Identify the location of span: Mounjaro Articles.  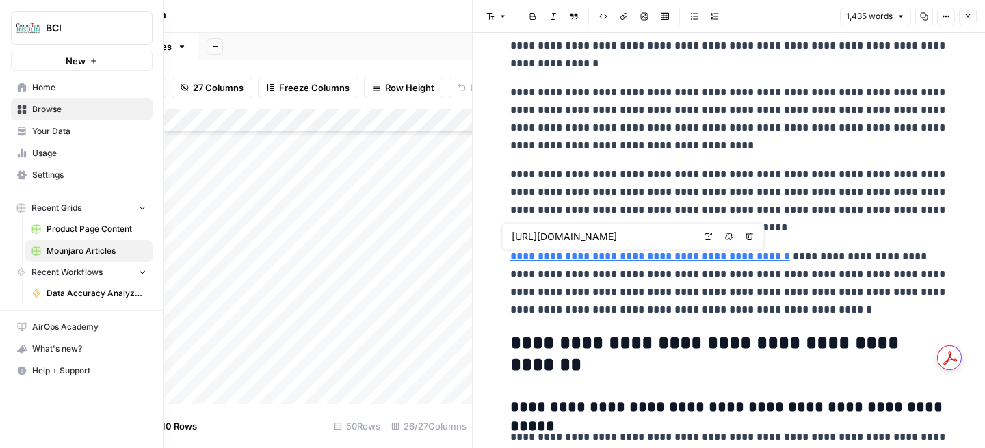
(96, 251).